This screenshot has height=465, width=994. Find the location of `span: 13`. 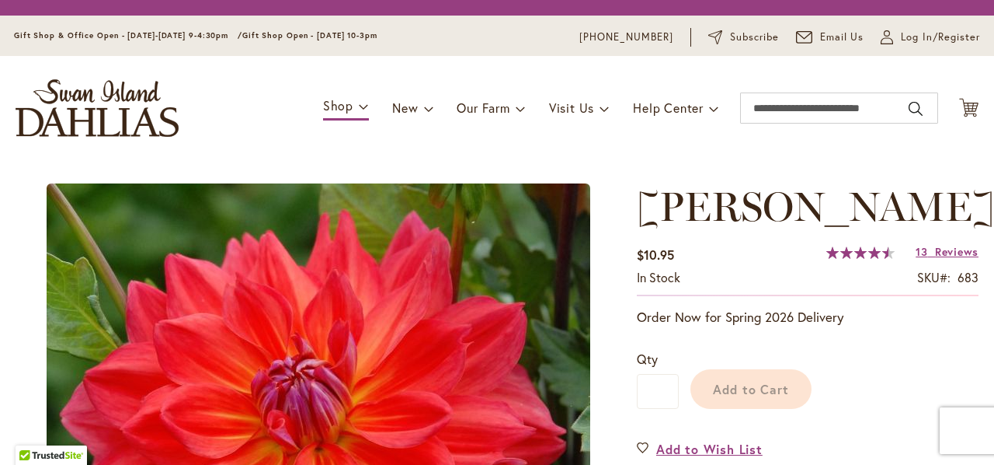

span: 13 is located at coordinates (921, 251).